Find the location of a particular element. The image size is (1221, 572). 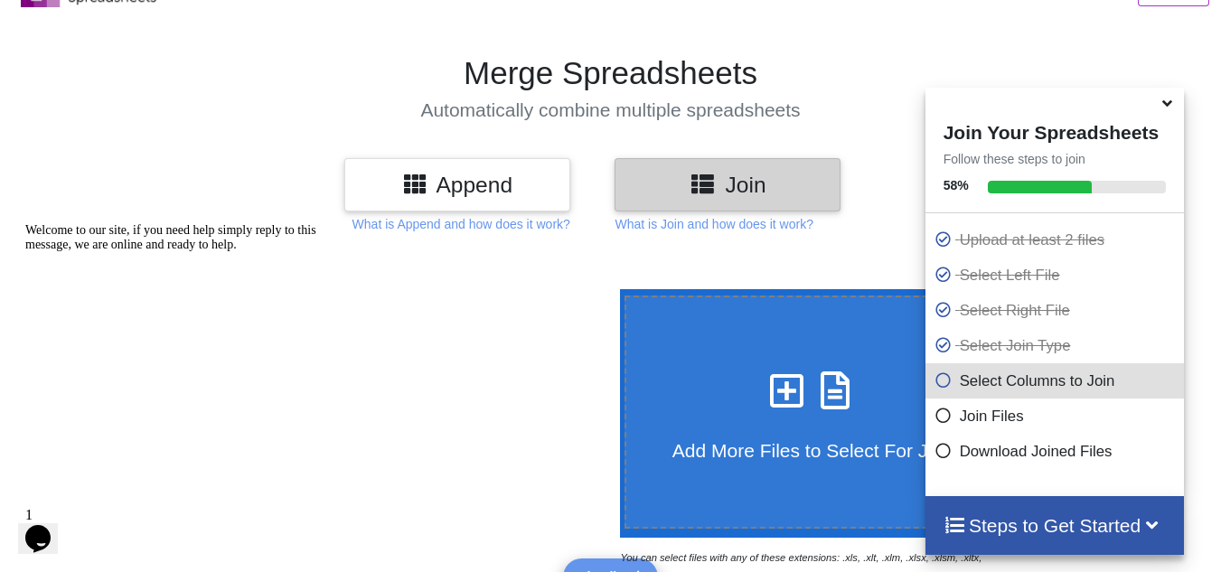

h3: Append is located at coordinates (457, 184).